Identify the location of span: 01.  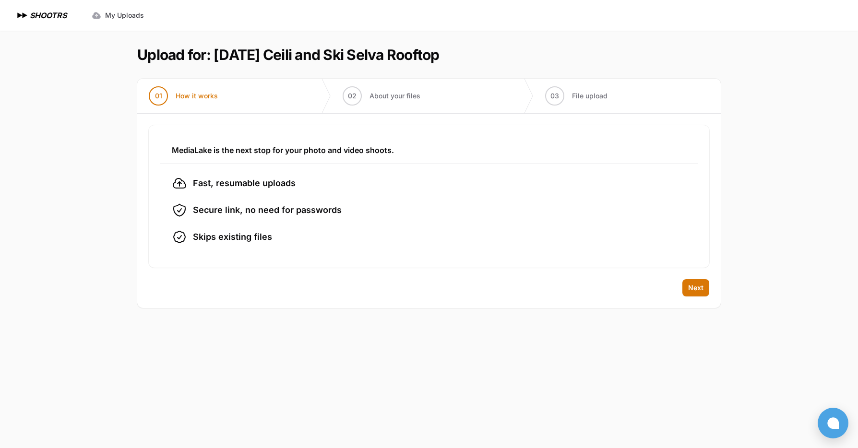
(158, 96).